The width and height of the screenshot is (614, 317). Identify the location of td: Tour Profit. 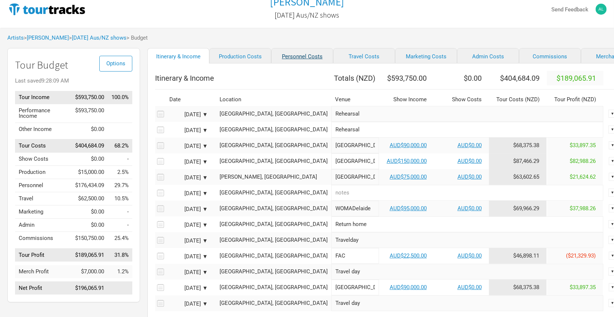
(43, 255).